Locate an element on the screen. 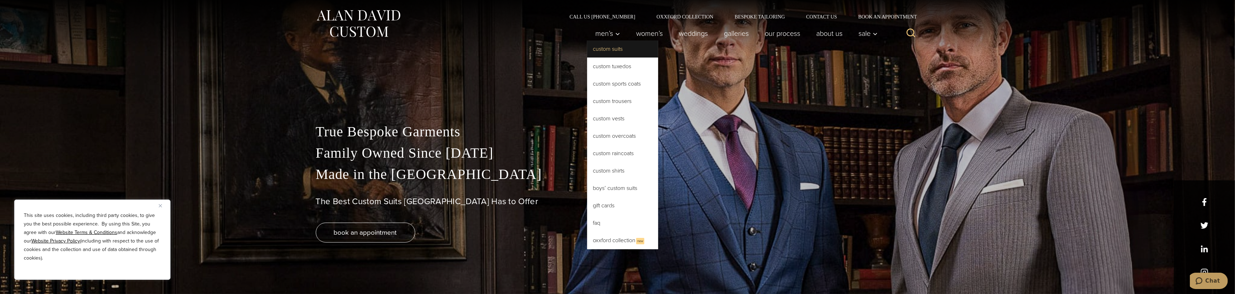 This screenshot has height=294, width=1235. a: x/twitter is located at coordinates (1205, 226).